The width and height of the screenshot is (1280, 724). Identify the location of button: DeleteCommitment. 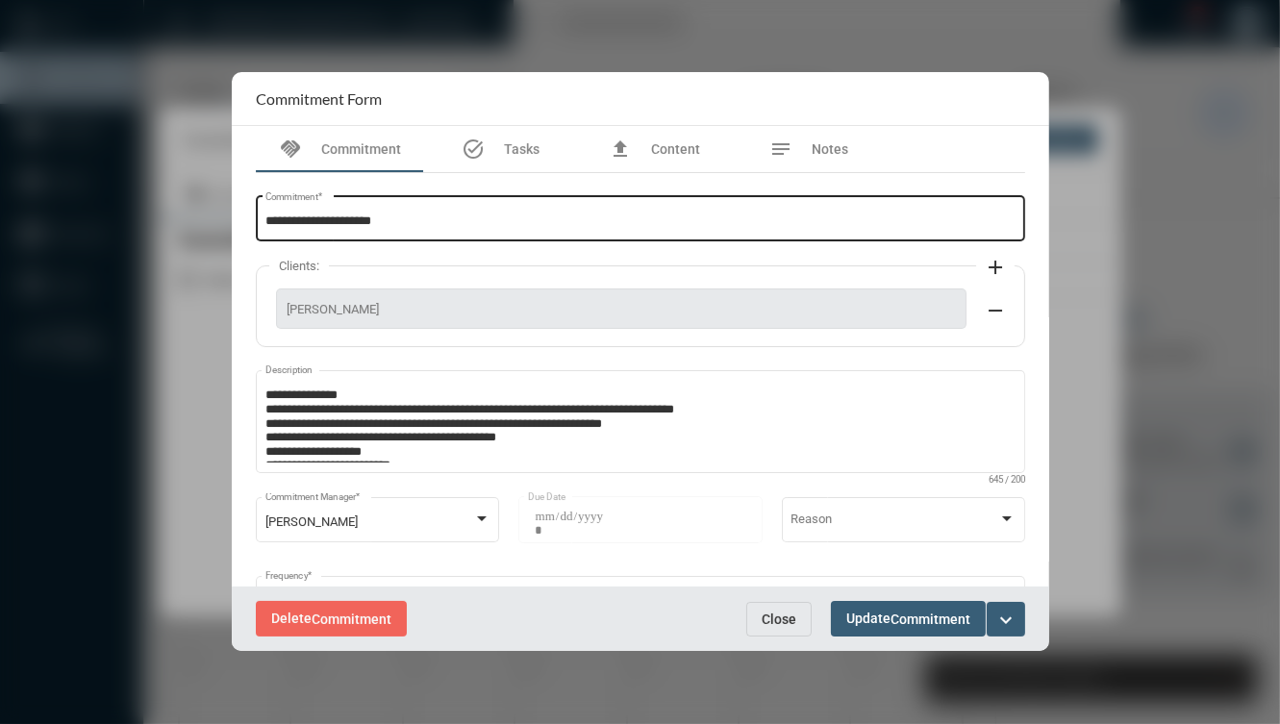
(331, 618).